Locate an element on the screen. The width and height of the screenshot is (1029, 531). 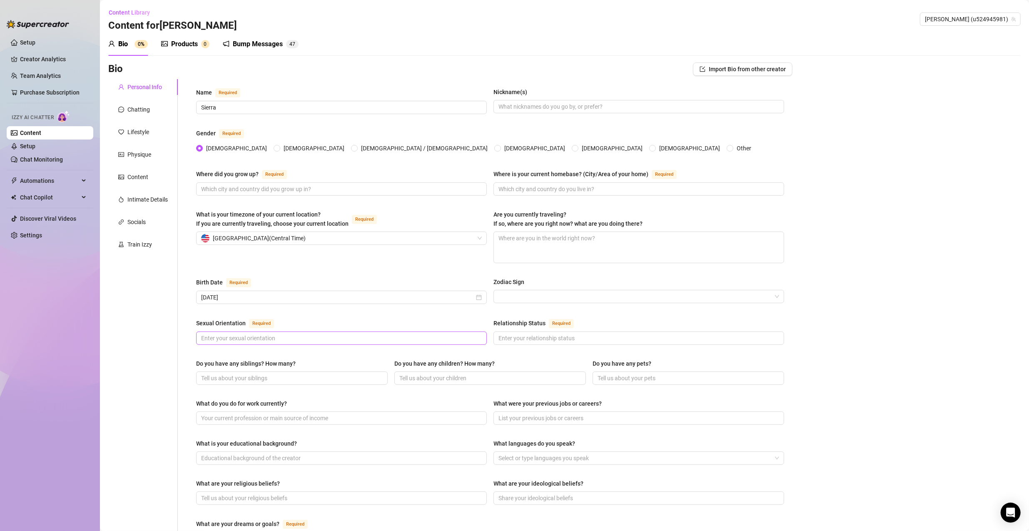
a: Content is located at coordinates (30, 133).